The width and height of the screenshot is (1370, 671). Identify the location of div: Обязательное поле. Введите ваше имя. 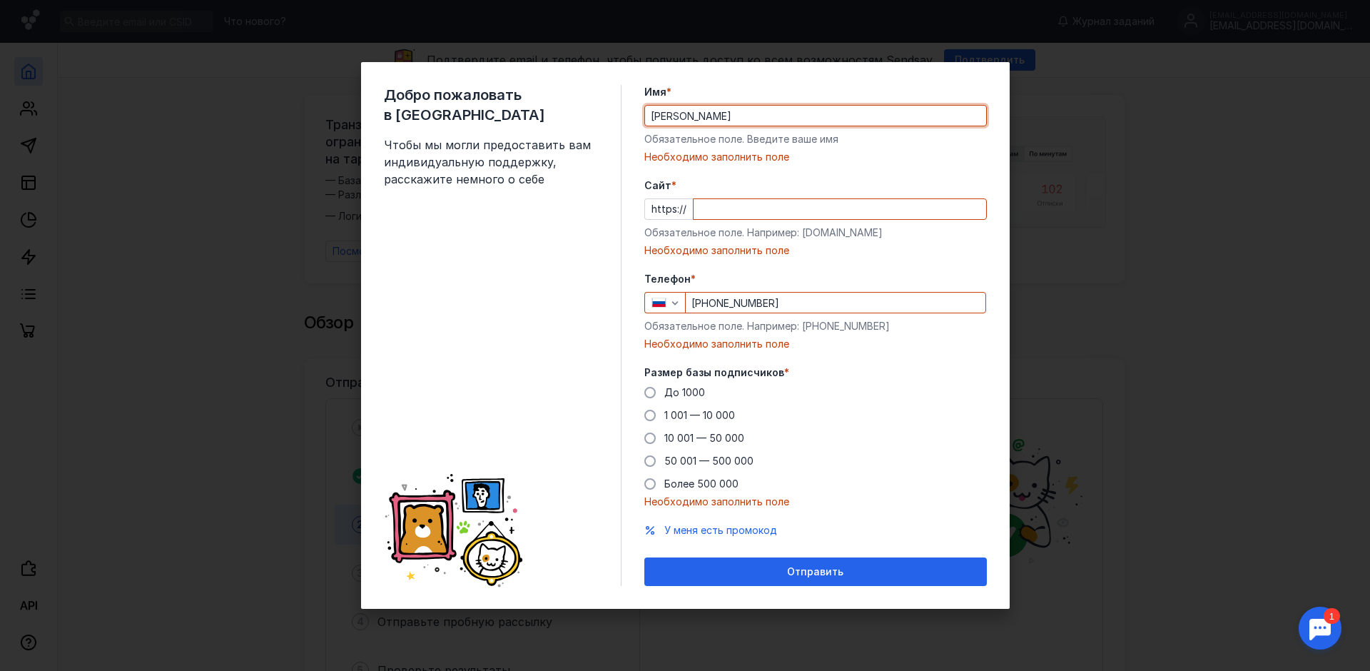
(815, 139).